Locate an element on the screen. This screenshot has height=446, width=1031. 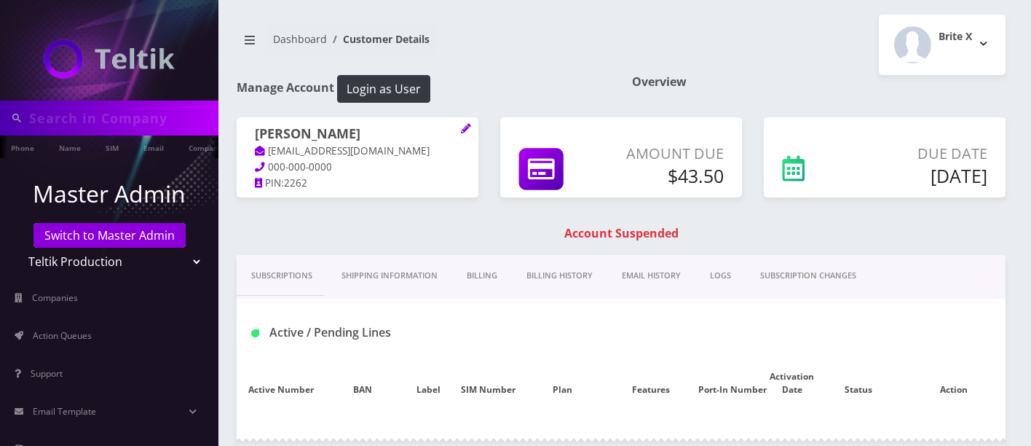
th: Plan is located at coordinates (562, 383).